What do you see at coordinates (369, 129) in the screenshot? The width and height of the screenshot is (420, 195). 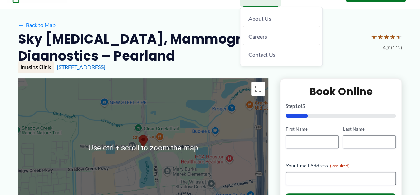 I see `label: Last Name` at bounding box center [369, 129].